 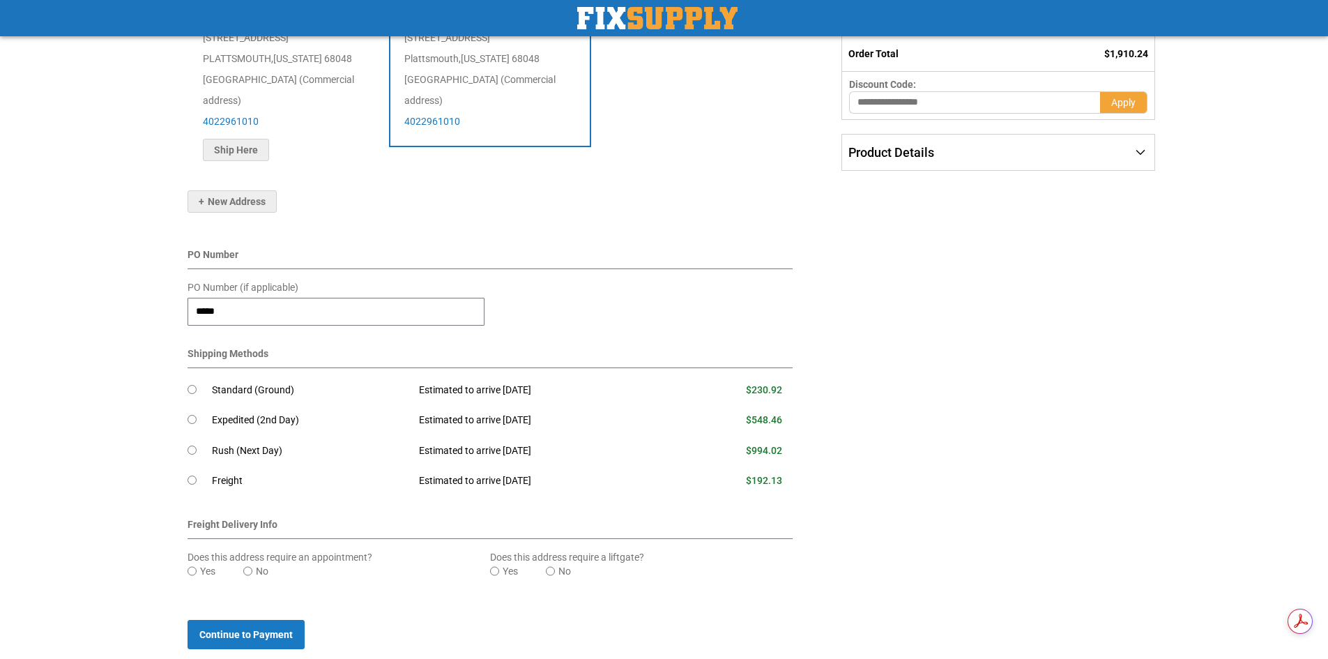 What do you see at coordinates (873, 54) in the screenshot?
I see `strong: Order Total` at bounding box center [873, 54].